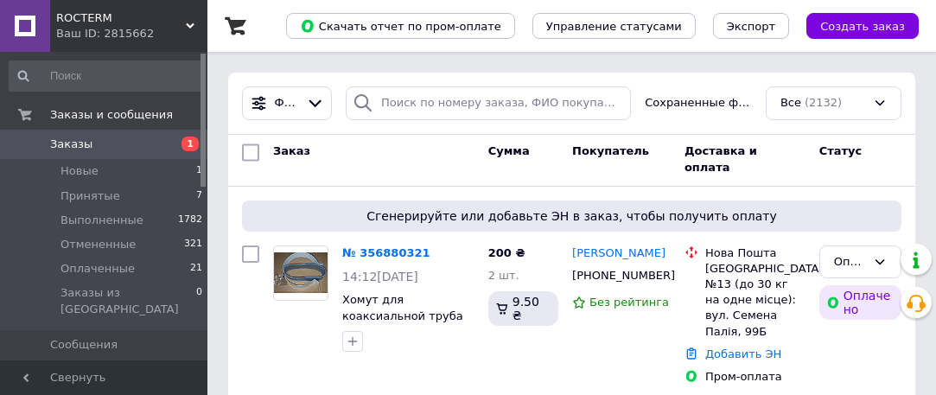  What do you see at coordinates (790, 103) in the screenshot?
I see `span: Все` at bounding box center [790, 103].